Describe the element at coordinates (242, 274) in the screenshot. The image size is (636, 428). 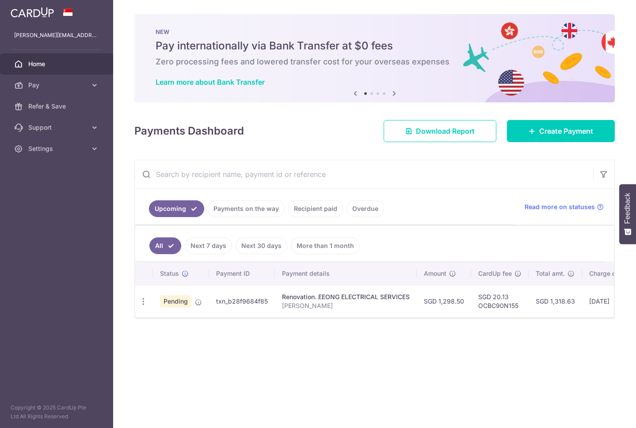
I see `th: Payment ID` at that location.